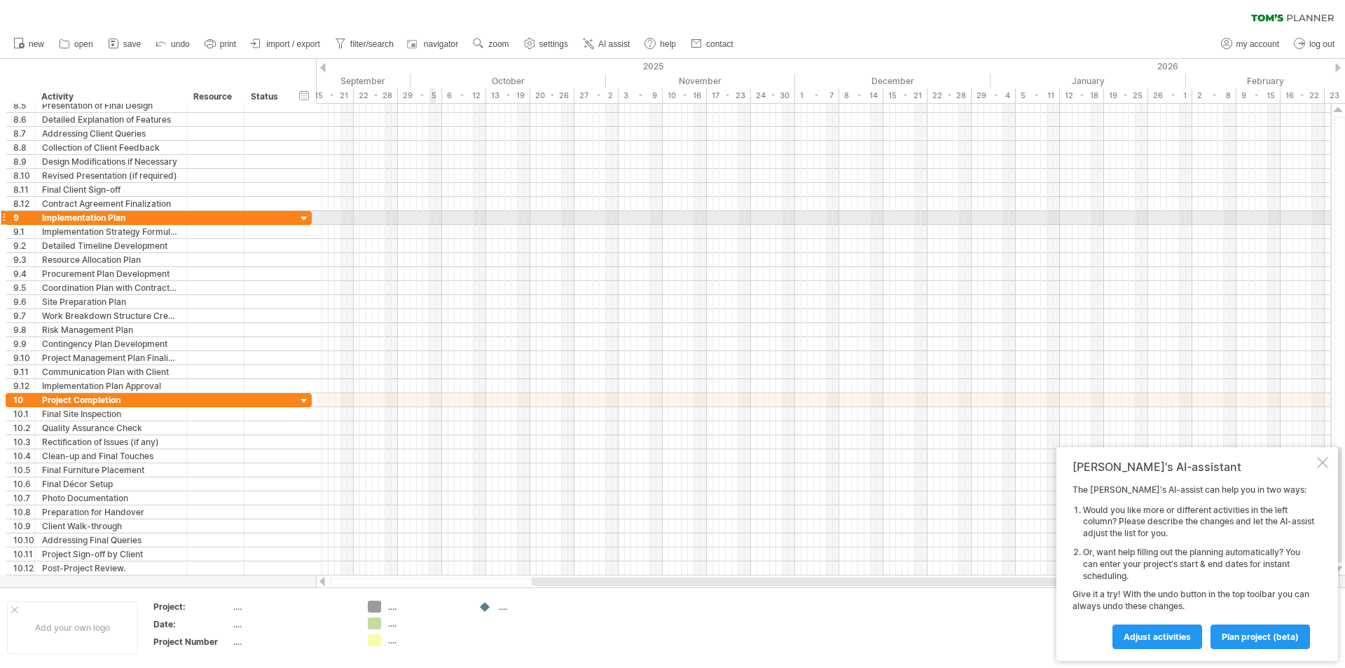 This screenshot has height=668, width=1345. What do you see at coordinates (111, 119) in the screenshot?
I see `div: Detailed Explanation of Features` at bounding box center [111, 119].